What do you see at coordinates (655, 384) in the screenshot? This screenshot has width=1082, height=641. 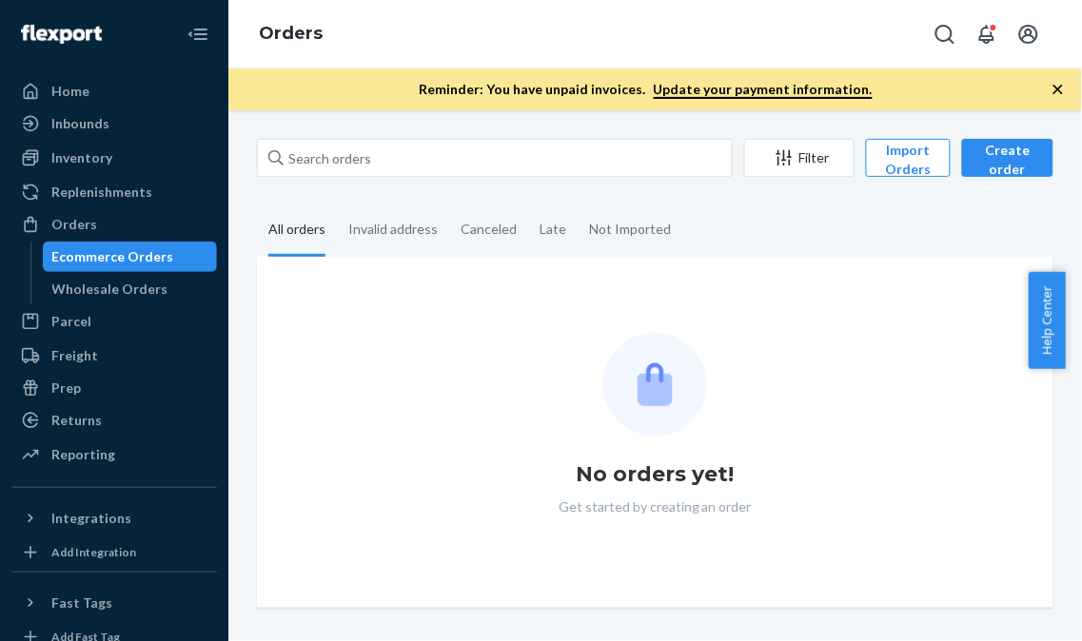 I see `img: Empty list` at bounding box center [655, 384].